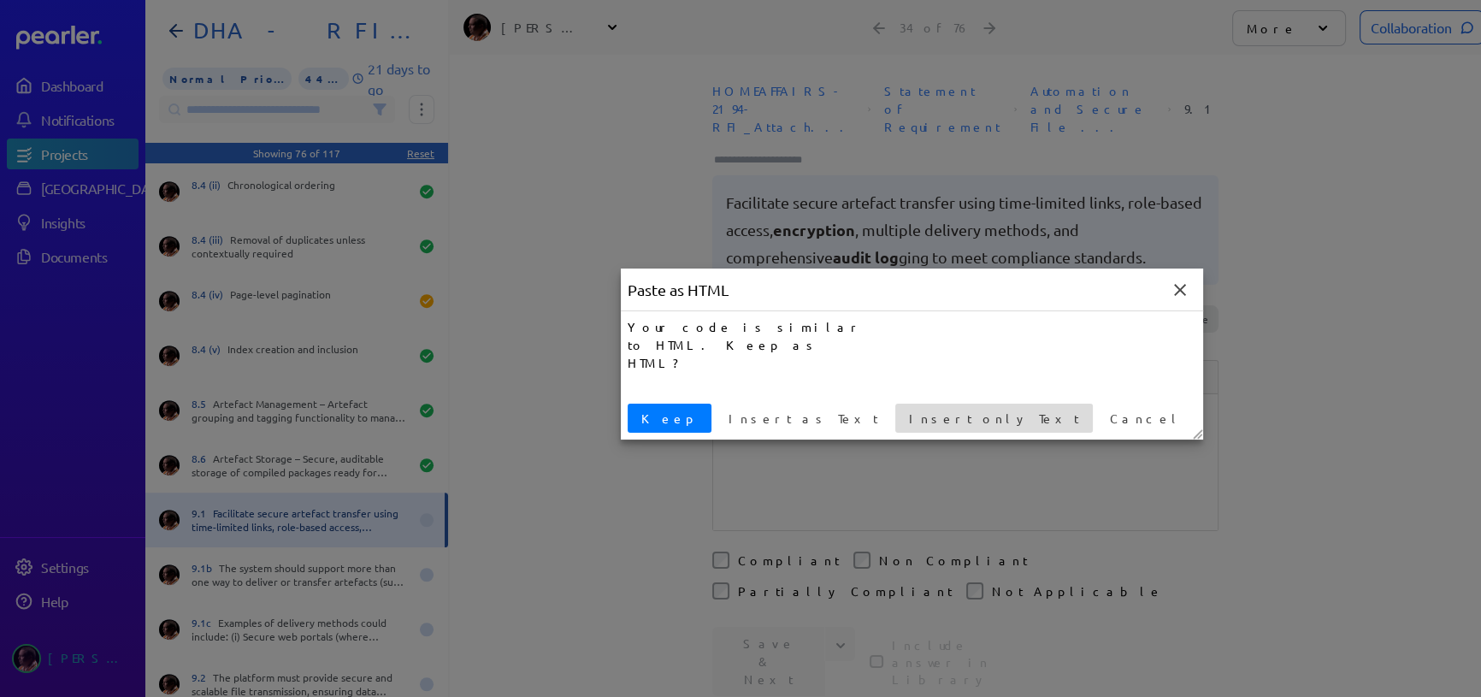  Describe the element at coordinates (994, 418) in the screenshot. I see `button: Insert only Text` at that location.